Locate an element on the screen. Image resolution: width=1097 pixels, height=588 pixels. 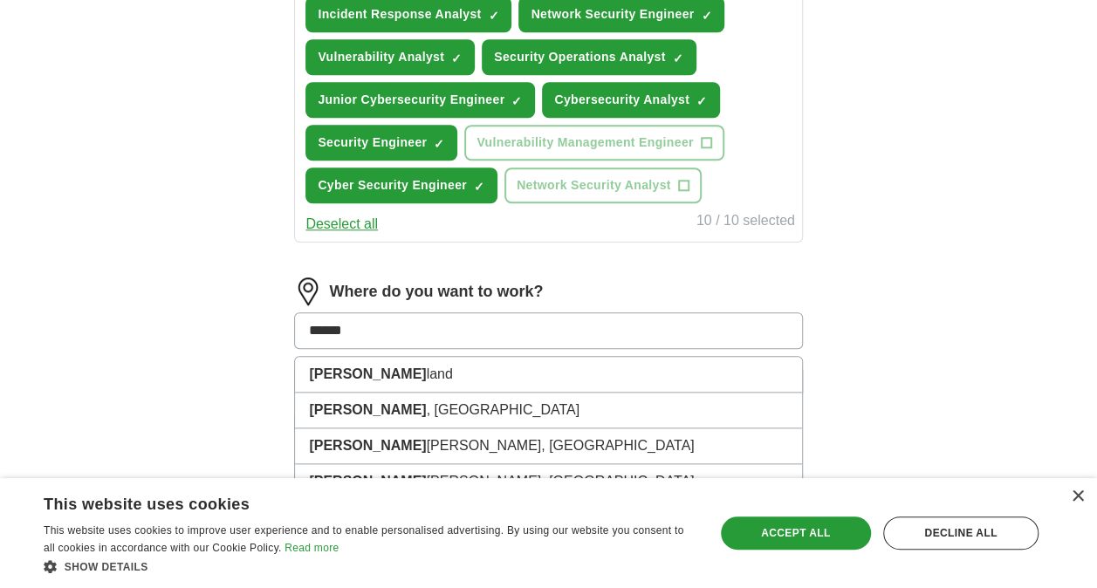
span: Vulnerability Management Engineer is located at coordinates (585, 142).